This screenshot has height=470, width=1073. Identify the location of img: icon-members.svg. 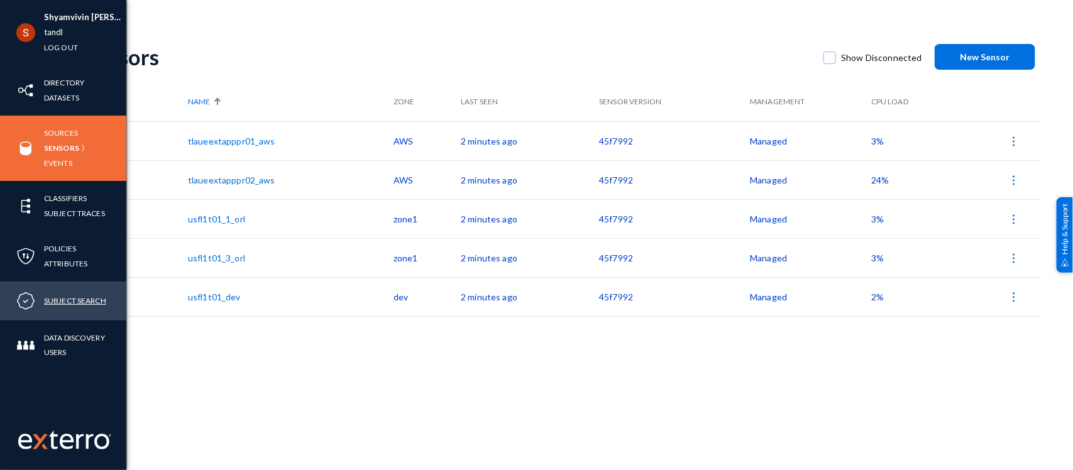
(26, 346).